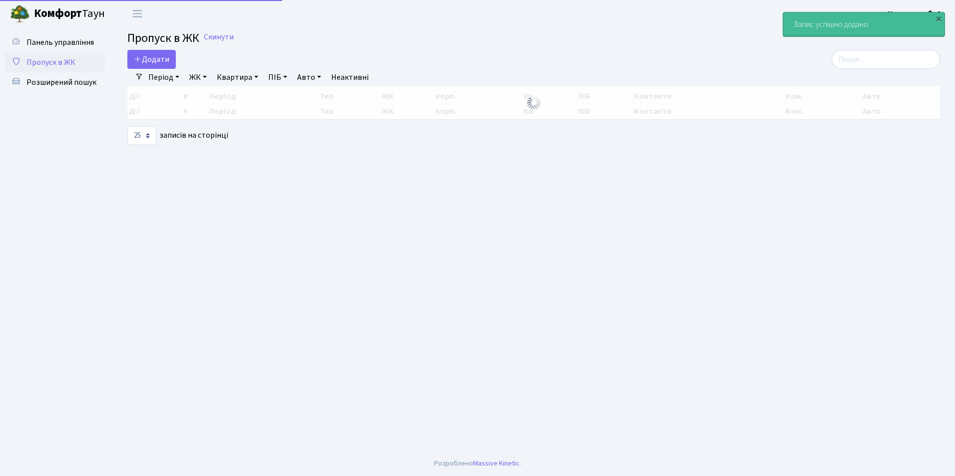 Image resolution: width=955 pixels, height=476 pixels. I want to click on label: записів на сторінці, so click(178, 136).